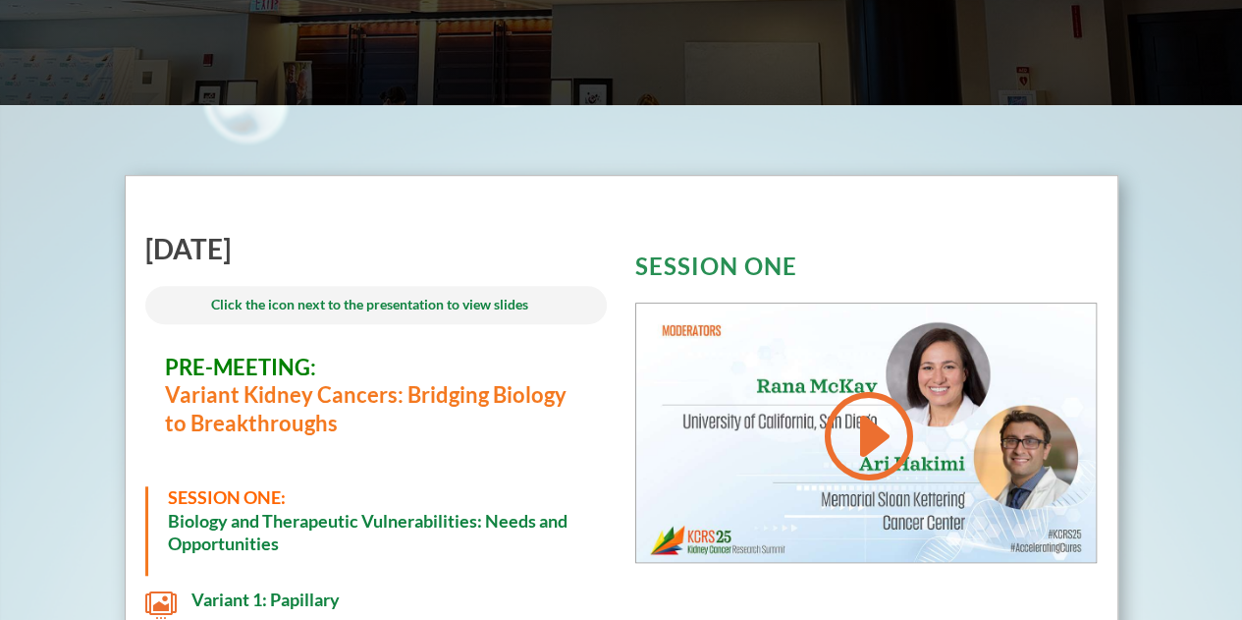  What do you see at coordinates (376, 401) in the screenshot?
I see `h3: Variant Kidney Cancers: Bridging Biology to Breakthroughs` at bounding box center [376, 401].